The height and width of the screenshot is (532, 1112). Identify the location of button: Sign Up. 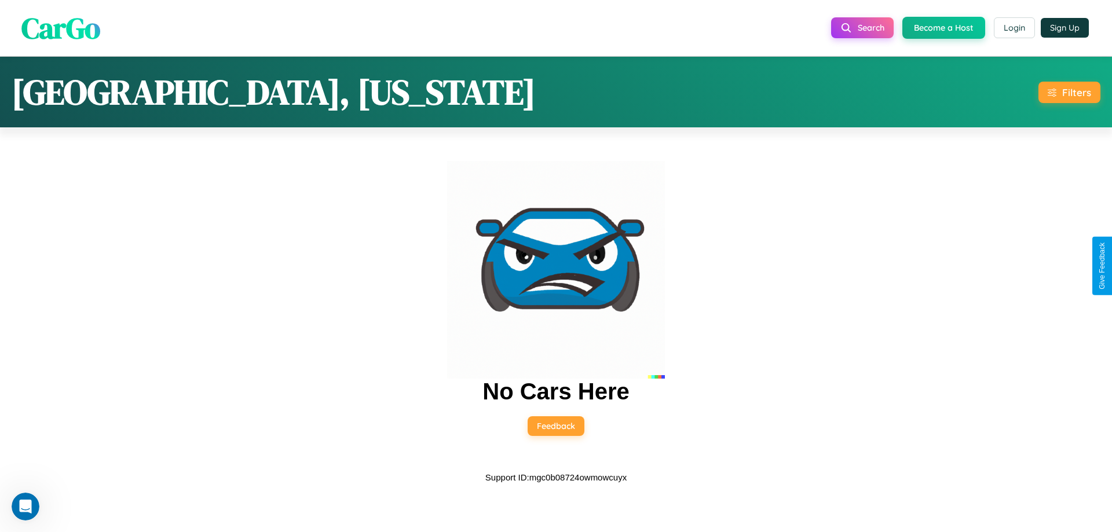
(1064, 28).